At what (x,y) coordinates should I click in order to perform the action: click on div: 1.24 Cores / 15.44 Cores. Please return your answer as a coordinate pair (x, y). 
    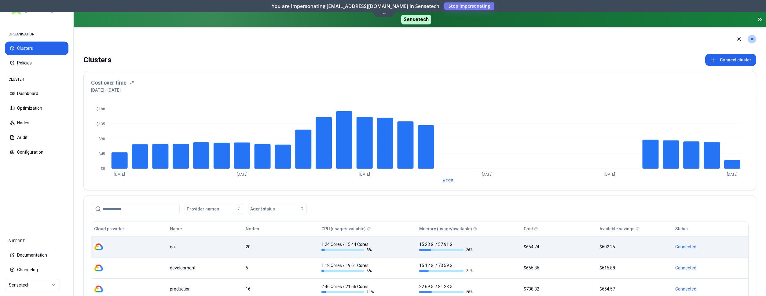
    Looking at the image, I should click on (348, 247).